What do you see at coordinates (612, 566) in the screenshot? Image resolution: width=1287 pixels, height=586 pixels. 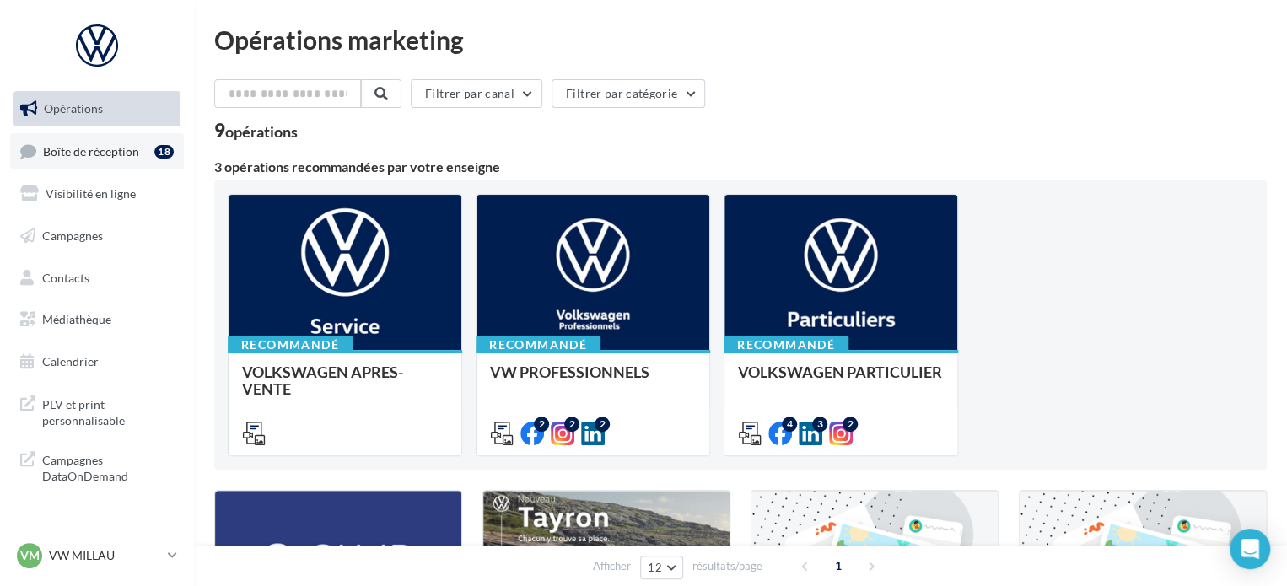 I see `span: Afficher` at bounding box center [612, 566].